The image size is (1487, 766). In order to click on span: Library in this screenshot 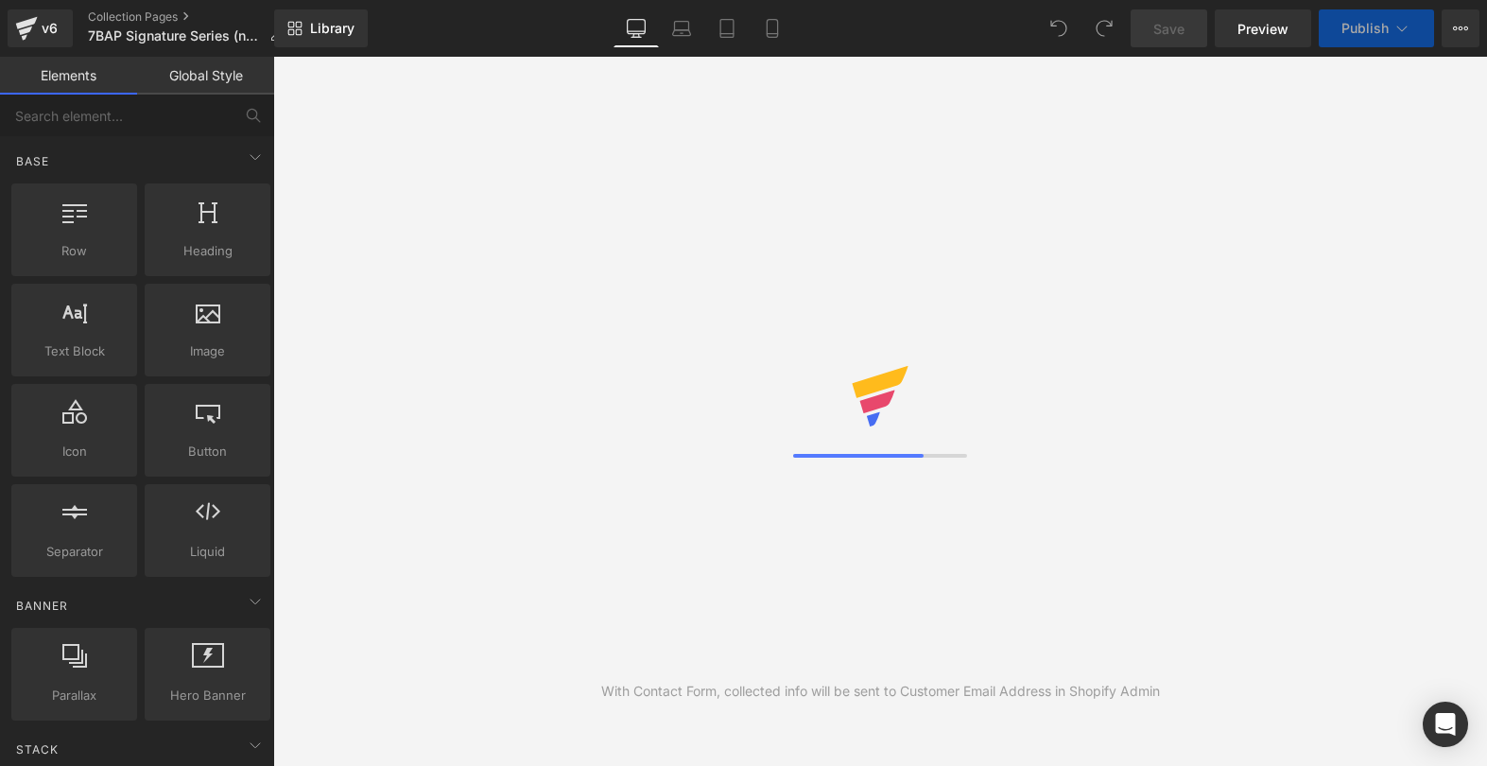, I will do `click(332, 28)`.